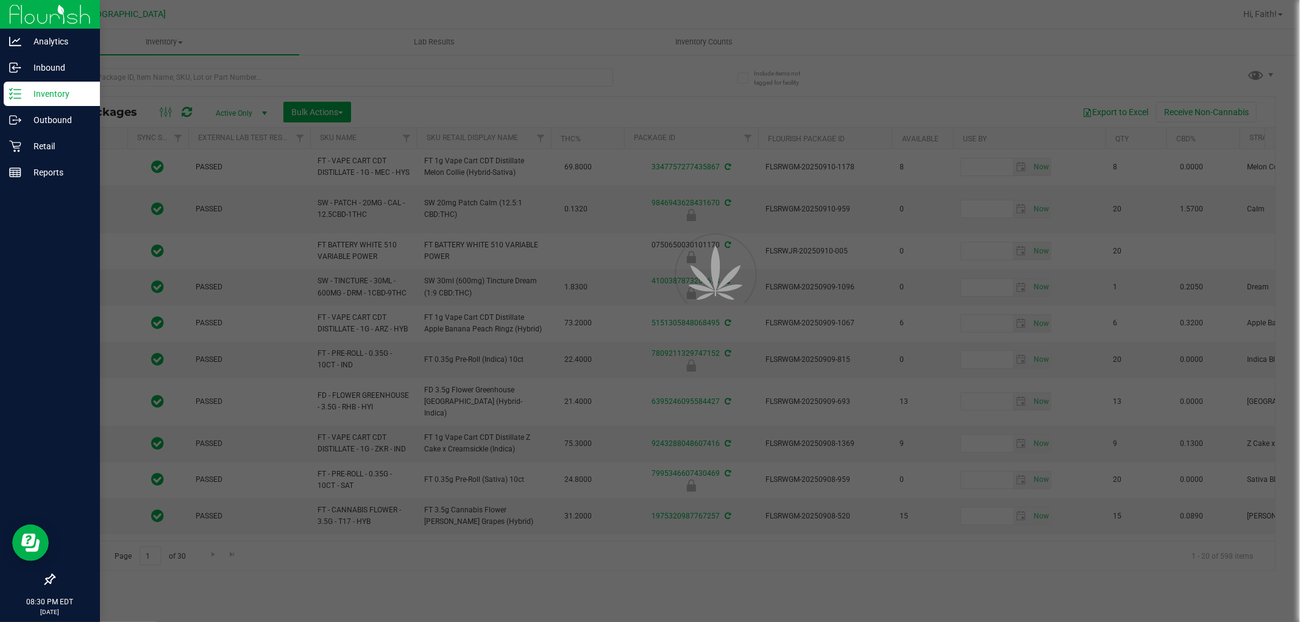  What do you see at coordinates (58, 68) in the screenshot?
I see `p: Inbound` at bounding box center [58, 68].